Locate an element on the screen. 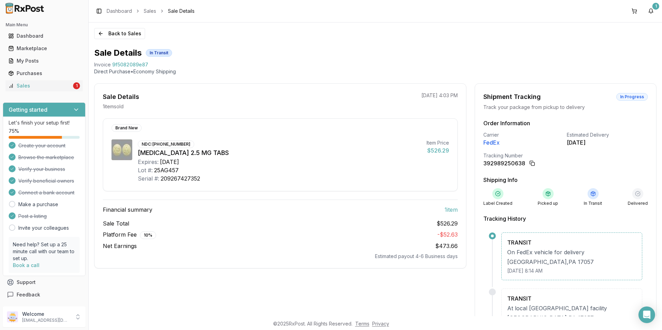  span: Feedback is located at coordinates (28, 295).